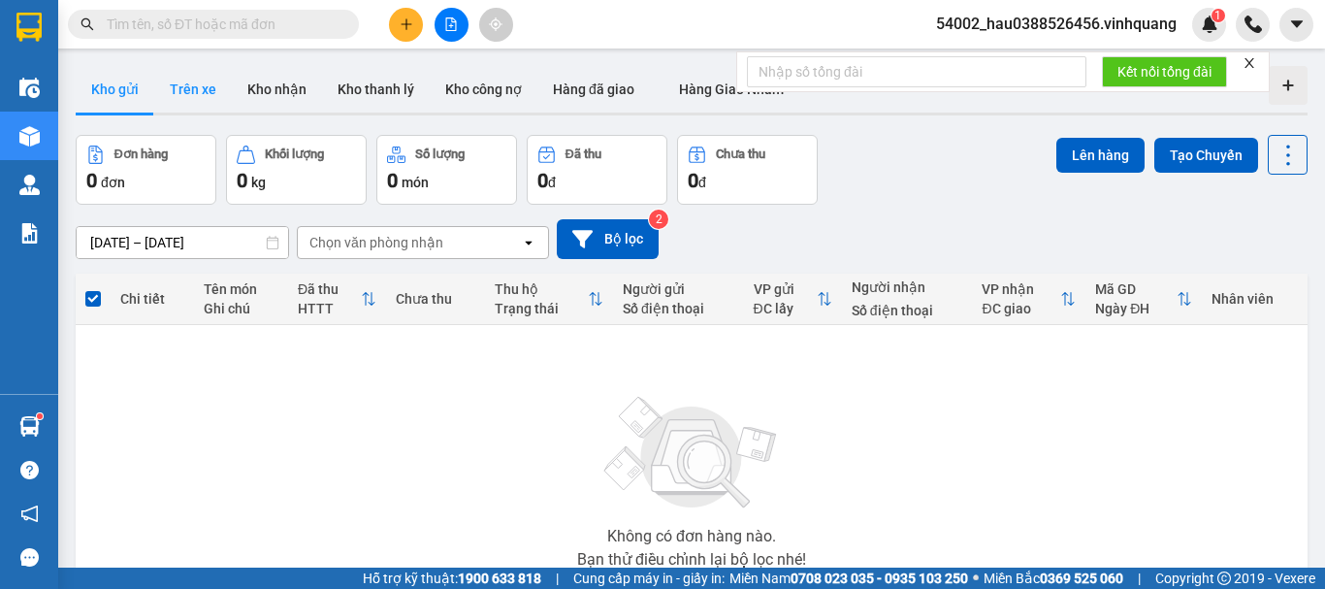 The image size is (1325, 589). What do you see at coordinates (1254, 299) in the screenshot?
I see `div: Nhân viên` at bounding box center [1254, 299].